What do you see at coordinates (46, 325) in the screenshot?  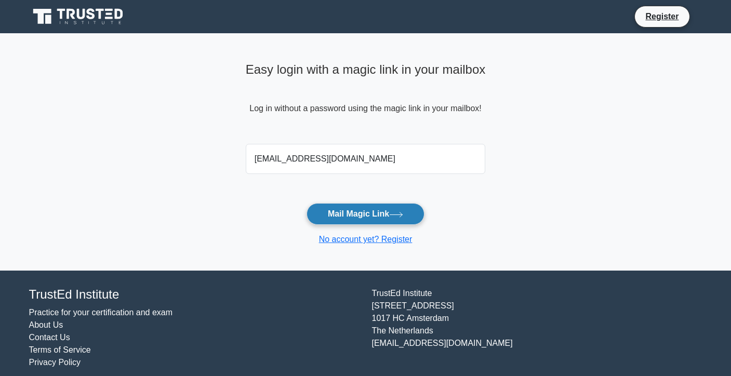 I see `a: About Us` at bounding box center [46, 325].